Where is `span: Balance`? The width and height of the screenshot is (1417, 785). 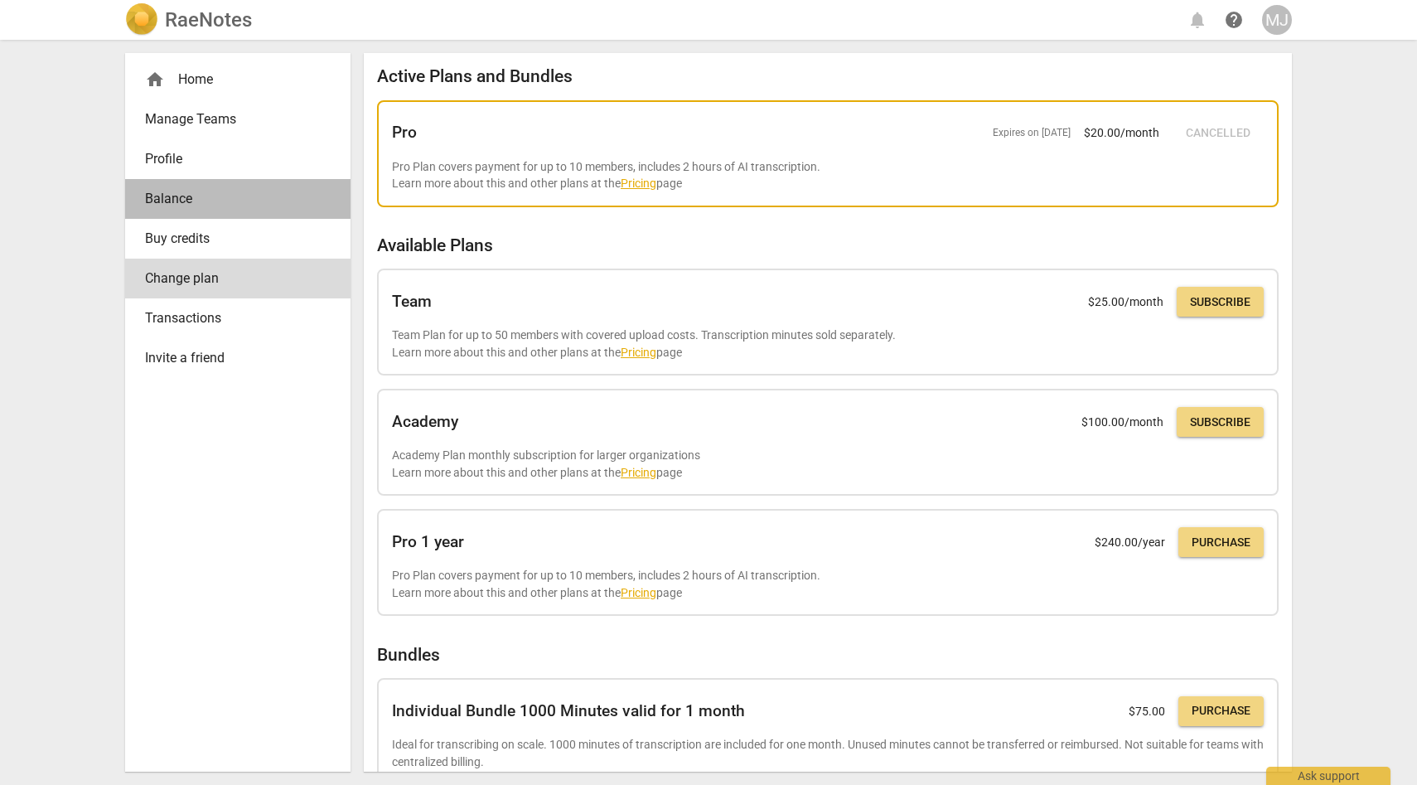 span: Balance is located at coordinates (231, 199).